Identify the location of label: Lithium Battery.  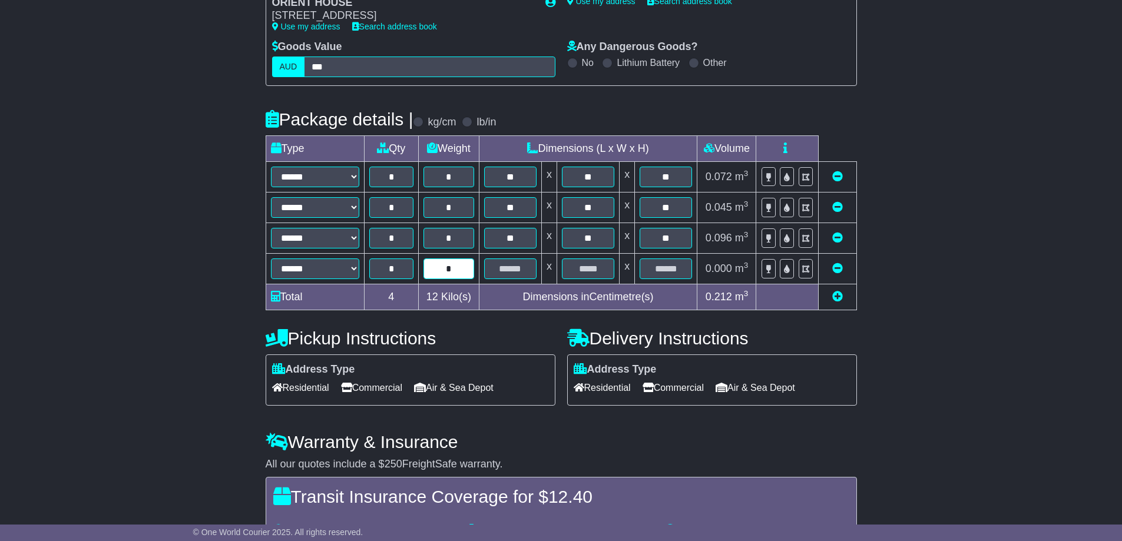
(648, 62).